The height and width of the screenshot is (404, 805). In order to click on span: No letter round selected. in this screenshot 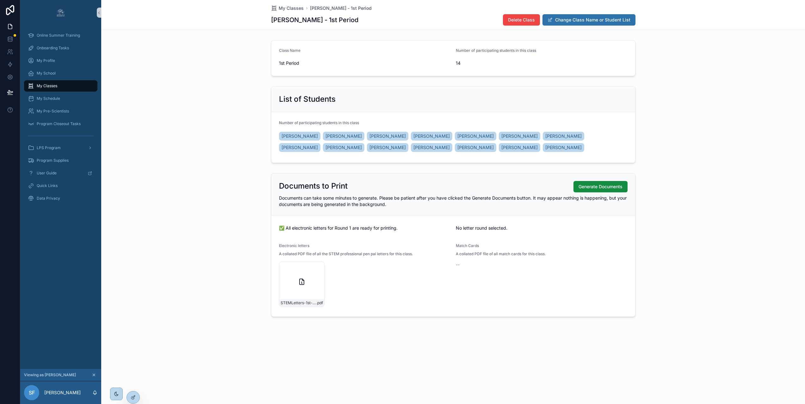, I will do `click(541, 228)`.